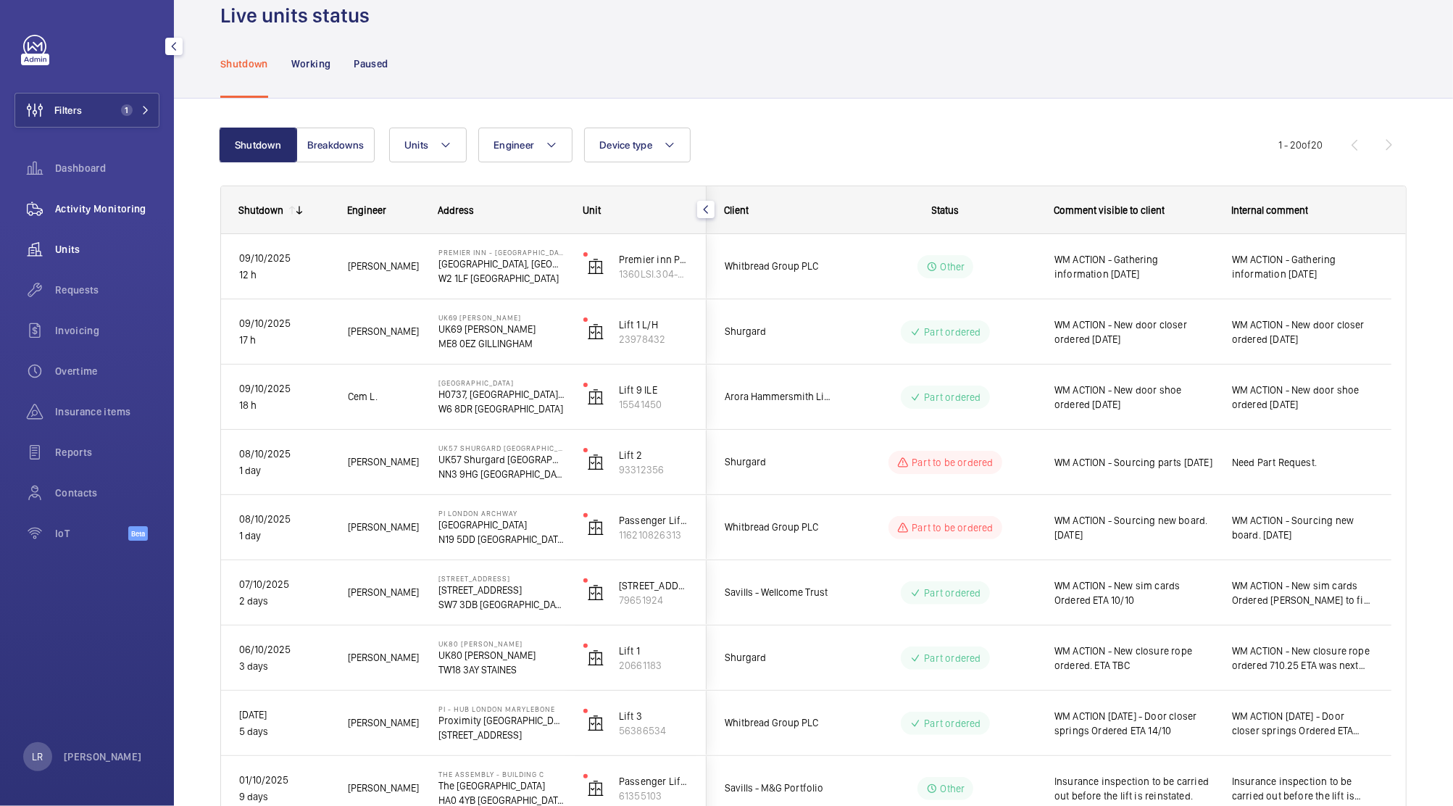 This screenshot has height=806, width=1453. I want to click on p: 07/10/2025, so click(284, 584).